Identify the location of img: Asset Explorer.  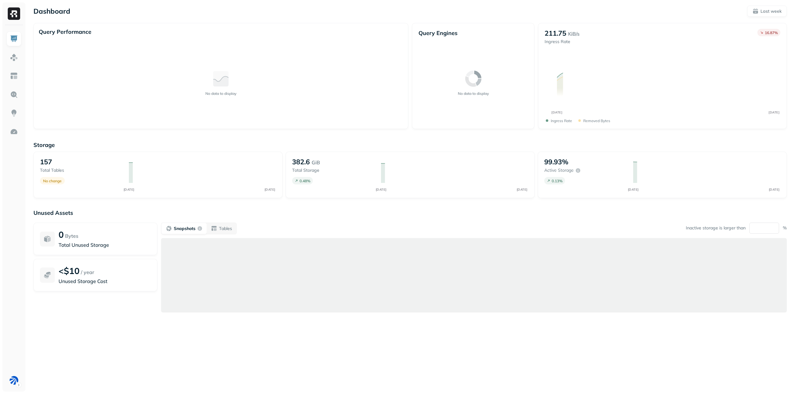
(14, 76).